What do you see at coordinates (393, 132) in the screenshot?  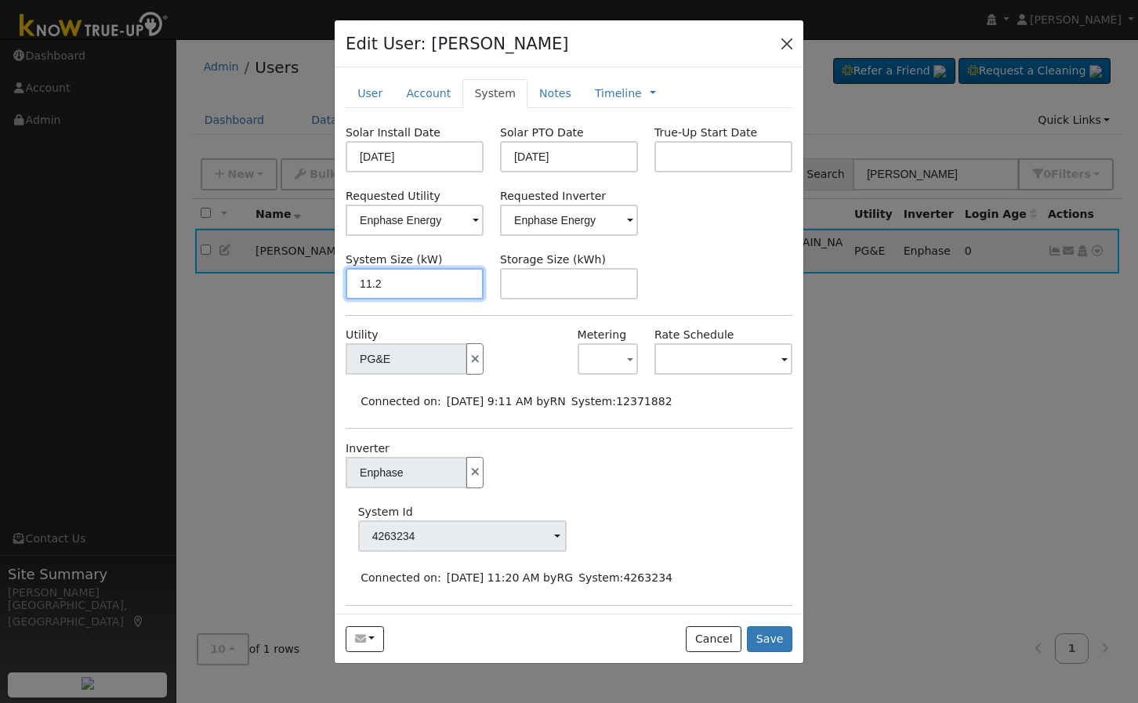 I see `label: Solar Install Date` at bounding box center [393, 132].